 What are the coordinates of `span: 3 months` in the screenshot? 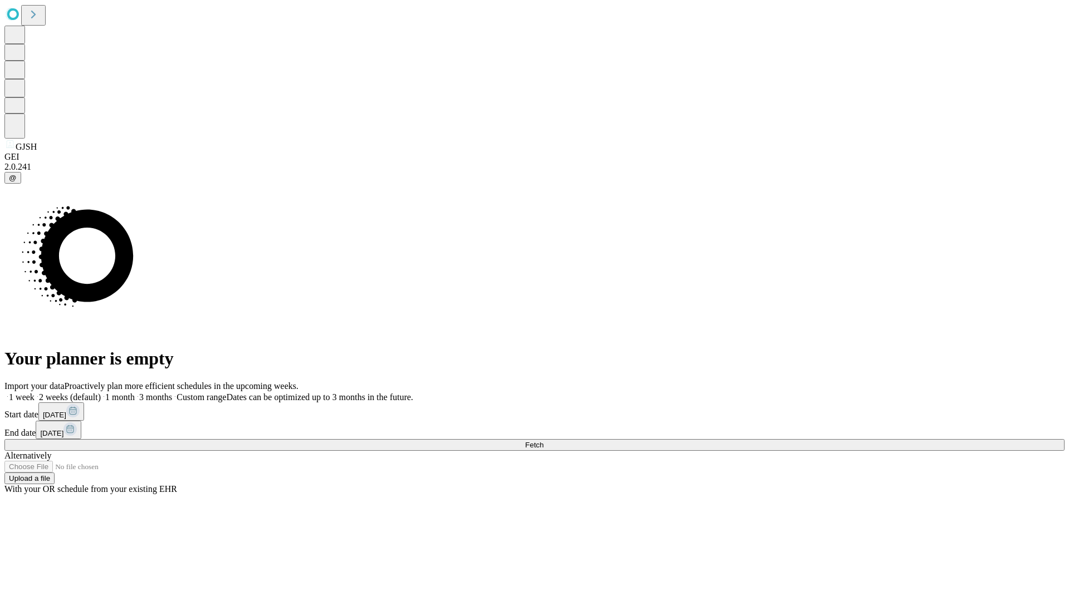 It's located at (155, 397).